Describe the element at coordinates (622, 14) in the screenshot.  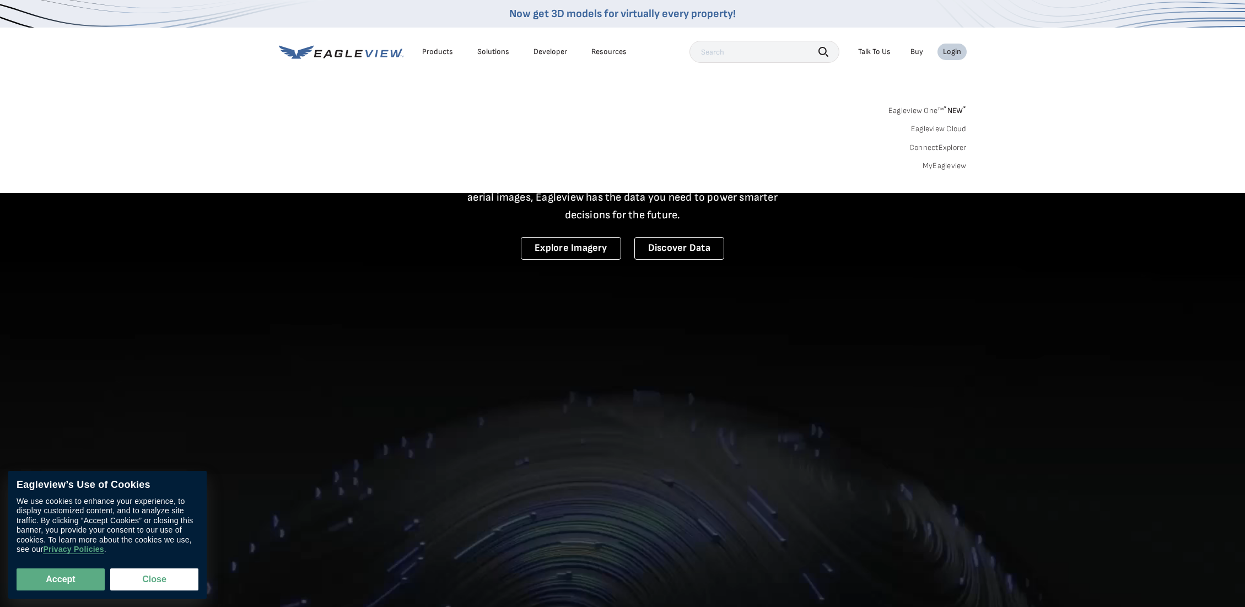
I see `a: Now get 3D models for virtually every property!` at that location.